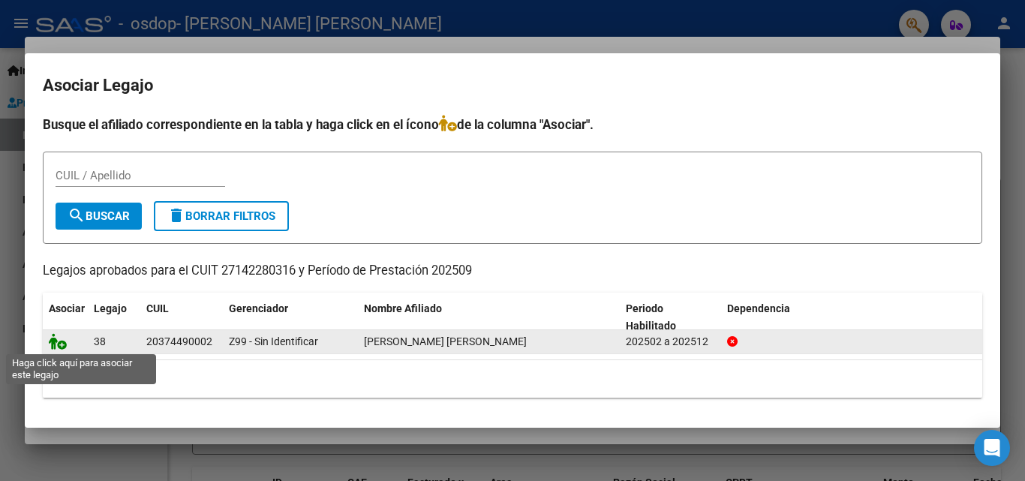  I want to click on p: Legajos aprobados para el CUIT 27142280316 y Período de Prestación 202509, so click(512, 271).